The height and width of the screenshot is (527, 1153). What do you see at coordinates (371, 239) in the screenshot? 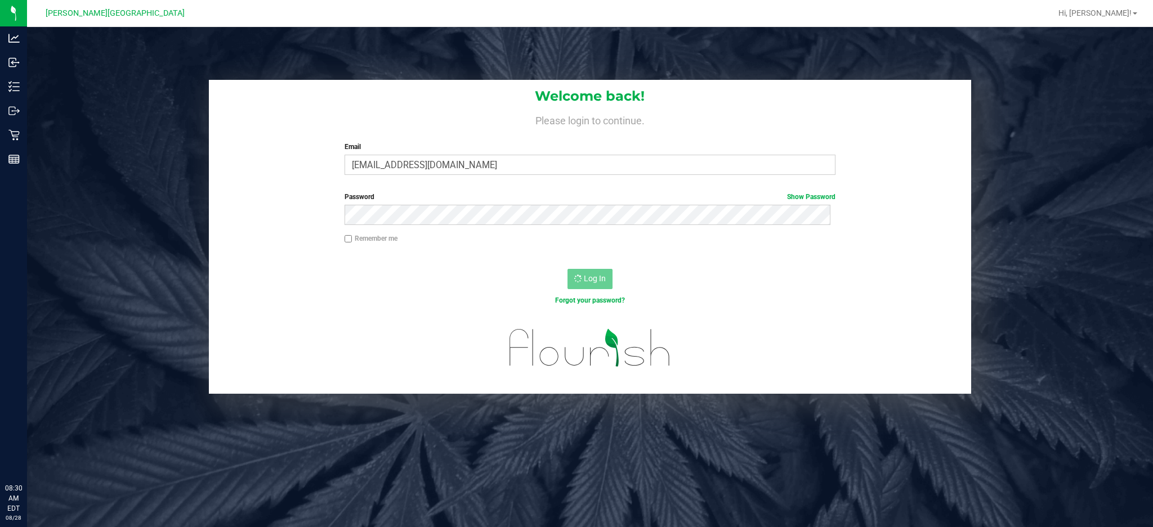
I see `label: Remember me` at bounding box center [371, 239].